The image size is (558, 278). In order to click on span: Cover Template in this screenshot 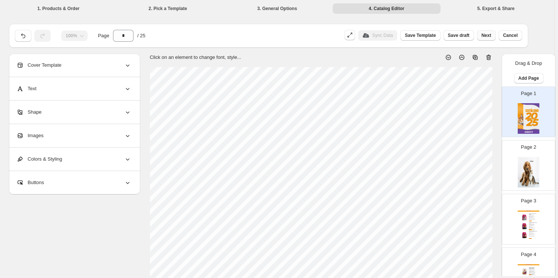, I will do `click(39, 65)`.